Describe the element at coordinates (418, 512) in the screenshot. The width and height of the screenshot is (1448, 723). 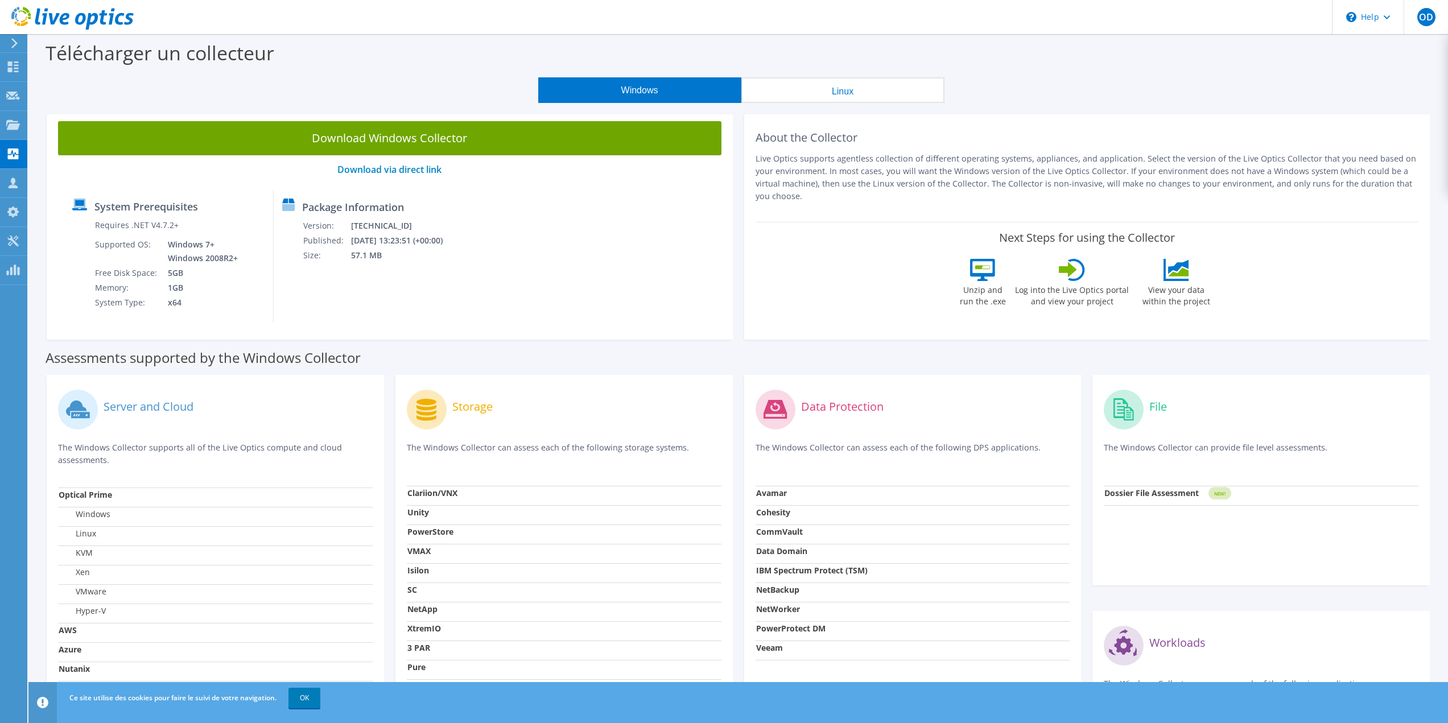
I see `strong: Unity` at that location.